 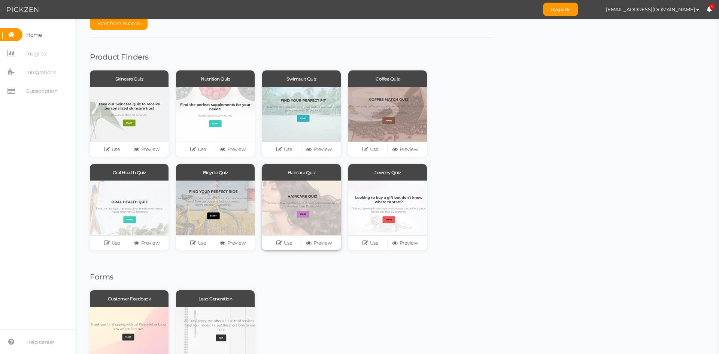 I want to click on div: Haircare Quiz, so click(x=302, y=172).